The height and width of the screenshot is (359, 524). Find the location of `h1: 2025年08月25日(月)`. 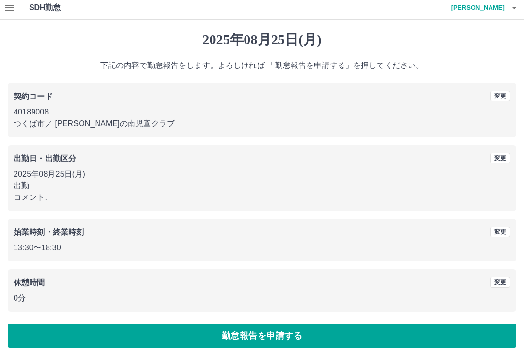

h1: 2025年08月25日(月) is located at coordinates (262, 40).